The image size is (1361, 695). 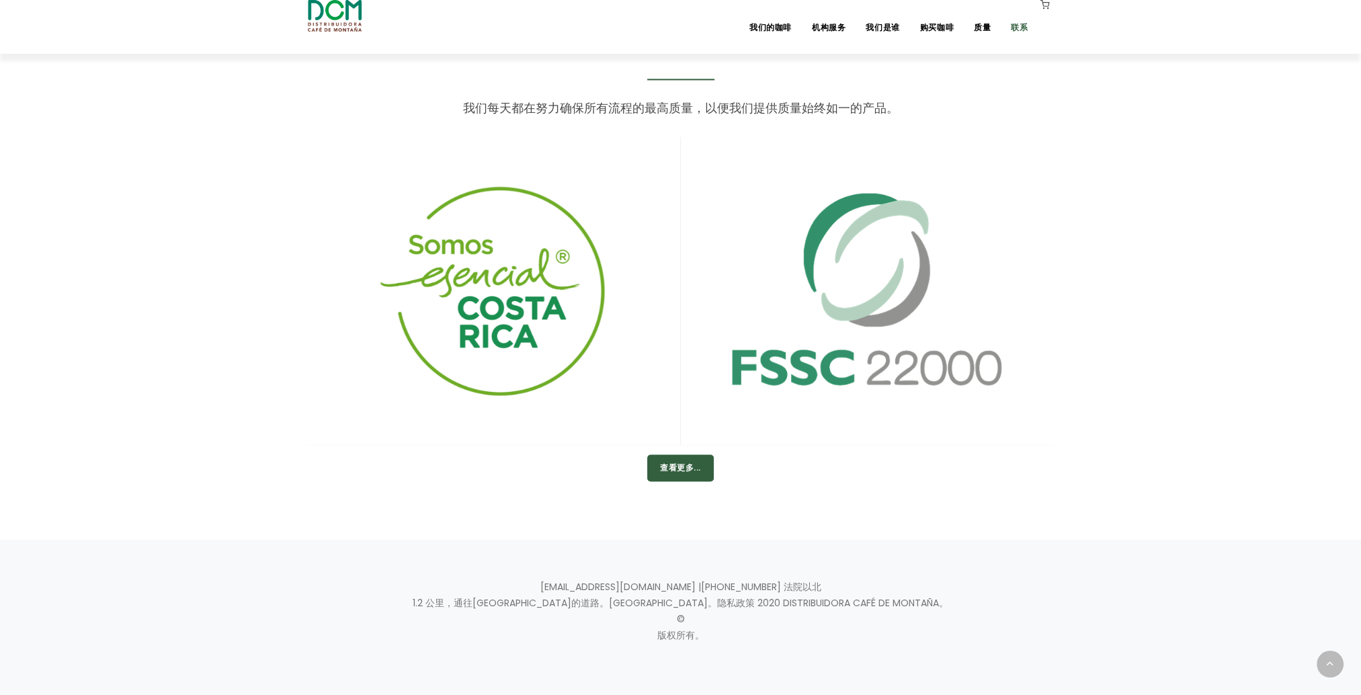 I want to click on a: 机构服务, so click(x=829, y=17).